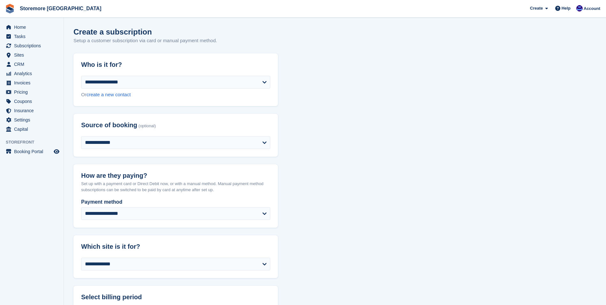 The width and height of the screenshot is (606, 305). Describe the element at coordinates (592, 9) in the screenshot. I see `span: Account` at that location.